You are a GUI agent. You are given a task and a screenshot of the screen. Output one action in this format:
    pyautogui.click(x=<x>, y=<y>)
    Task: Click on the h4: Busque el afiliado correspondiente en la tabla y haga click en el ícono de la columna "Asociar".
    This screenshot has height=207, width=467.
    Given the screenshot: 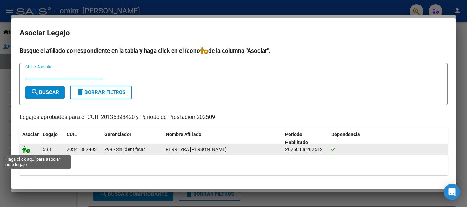 What is the action you would take?
    pyautogui.click(x=233, y=51)
    